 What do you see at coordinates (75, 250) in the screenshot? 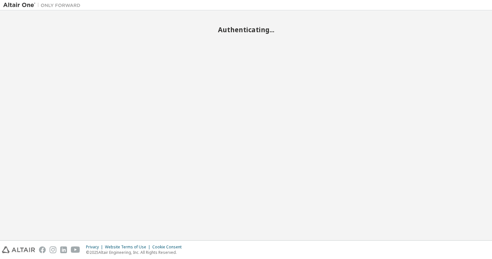
I see `img: youtube.svg` at bounding box center [75, 250].